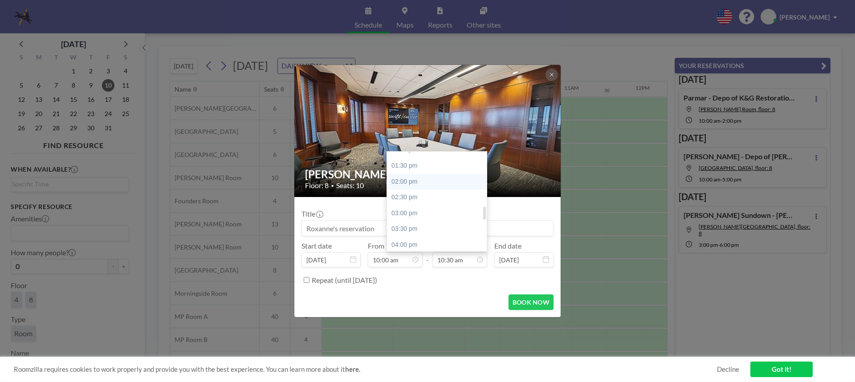  What do you see at coordinates (439, 245) in the screenshot?
I see `div: 04:00 pm` at bounding box center [439, 245].